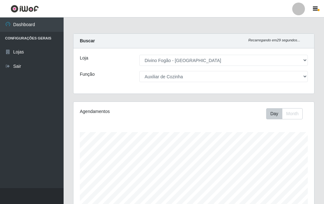  I want to click on button: Month, so click(292, 114).